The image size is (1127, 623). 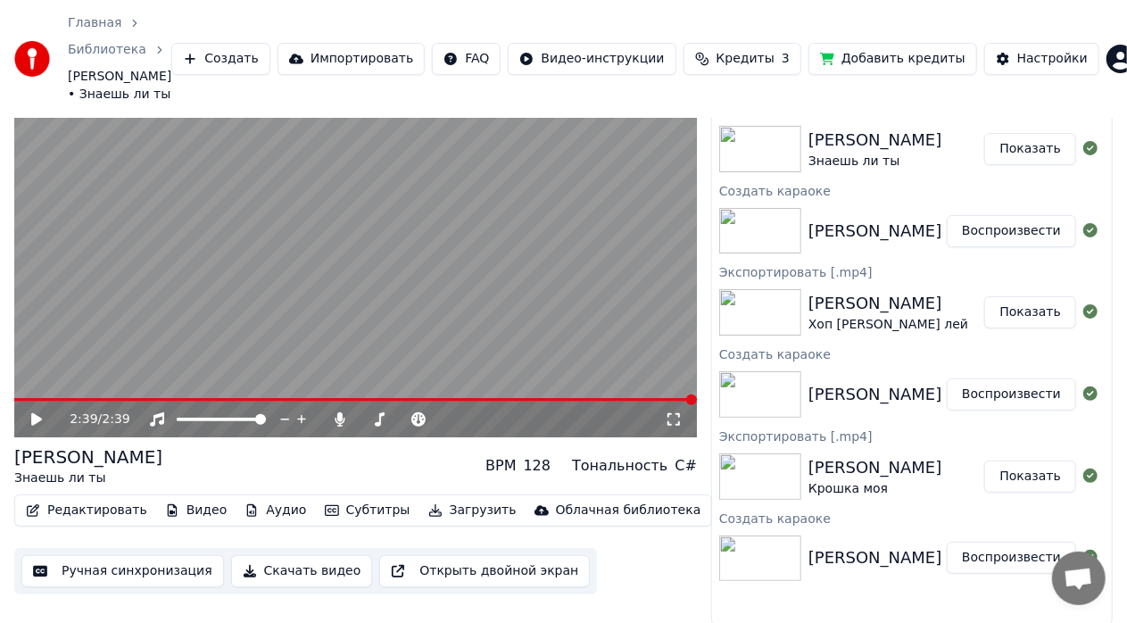 What do you see at coordinates (120, 59) in the screenshot?
I see `nav: breadcrumb` at bounding box center [120, 59].